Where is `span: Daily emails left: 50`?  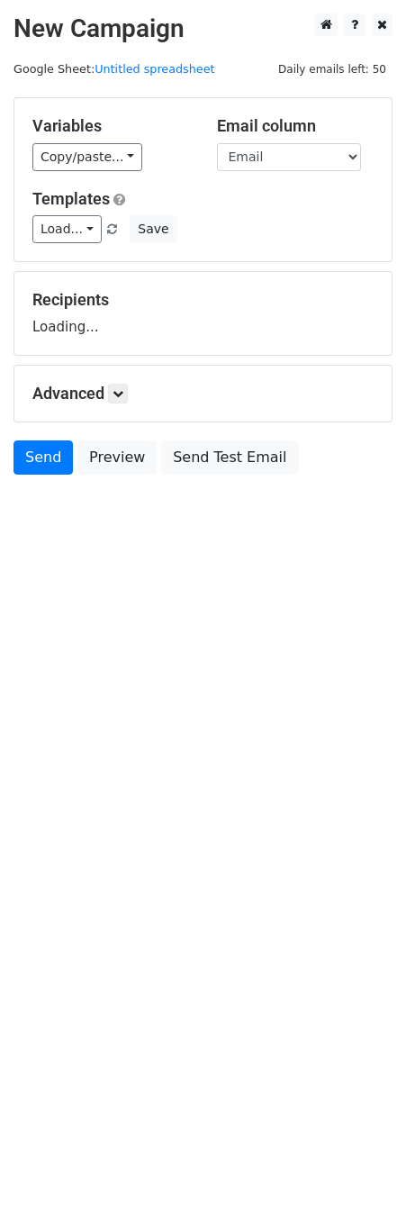
span: Daily emails left: 50 is located at coordinates (332, 69).